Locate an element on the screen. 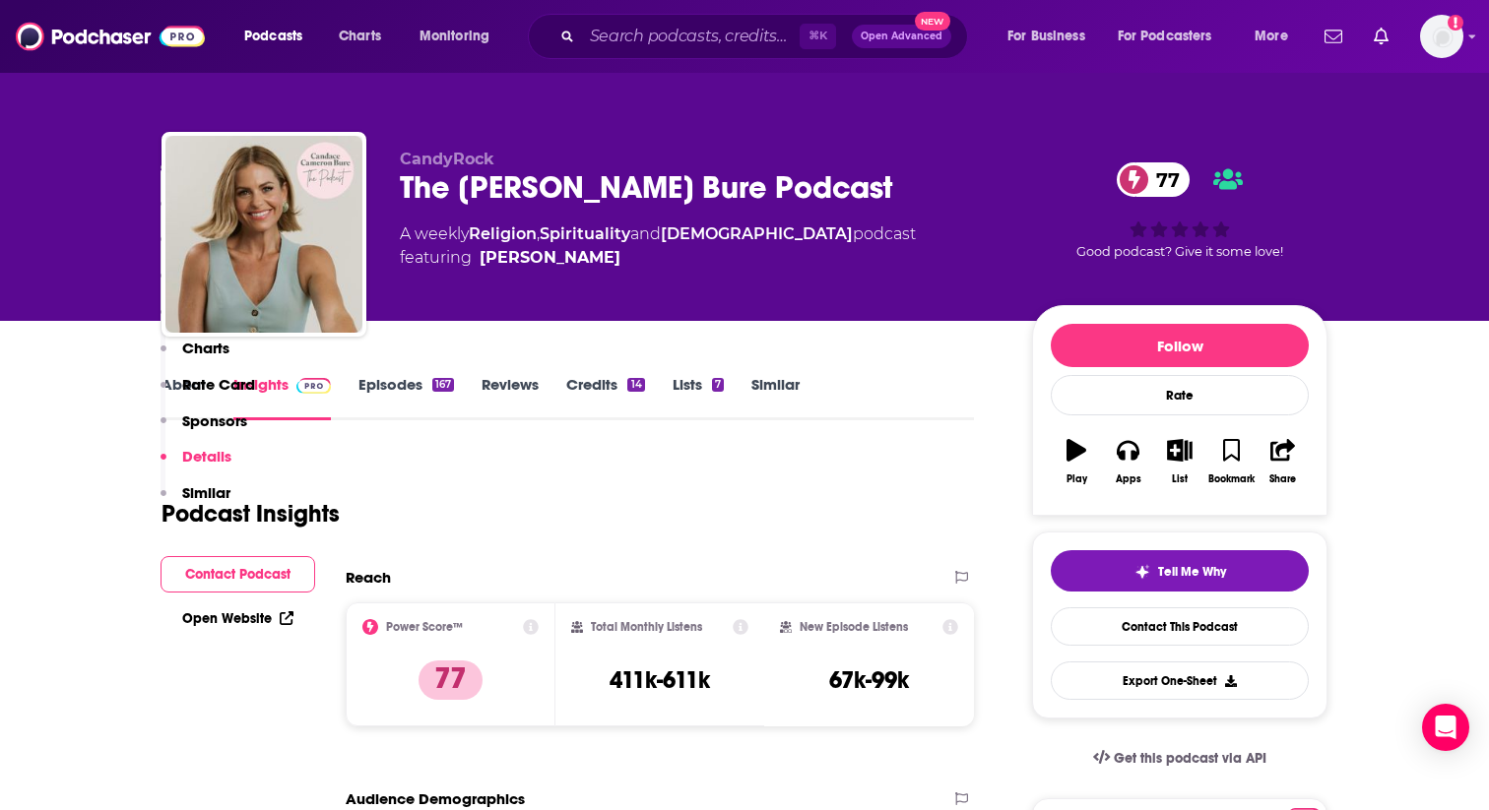 Image resolution: width=1489 pixels, height=810 pixels. img: tell me why sparkle is located at coordinates (1142, 572).